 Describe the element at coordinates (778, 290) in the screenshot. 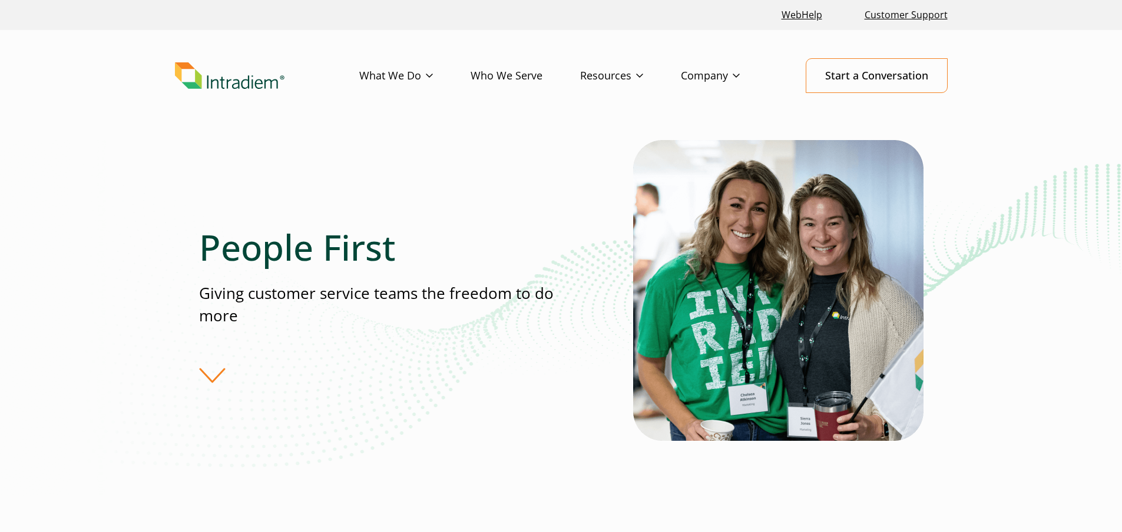

I see `img: Two contact center partners from Intradiem smiling` at that location.